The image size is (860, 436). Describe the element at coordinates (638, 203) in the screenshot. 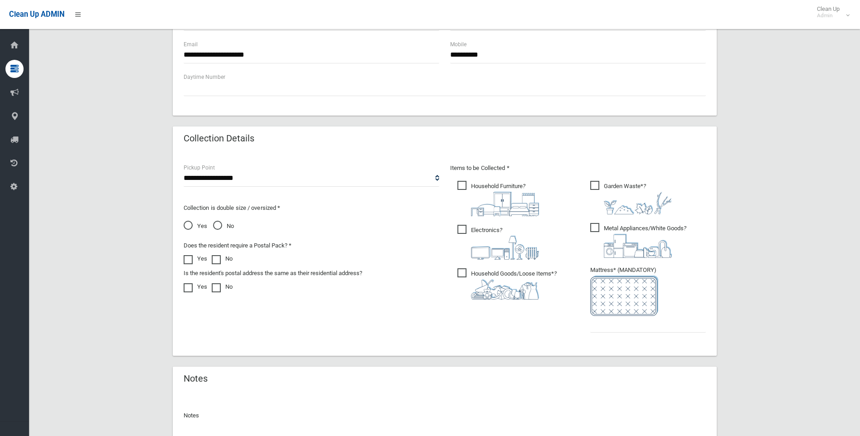

I see `img: 4fd8a5c772b2c999c83690221e5242e0.png` at that location.